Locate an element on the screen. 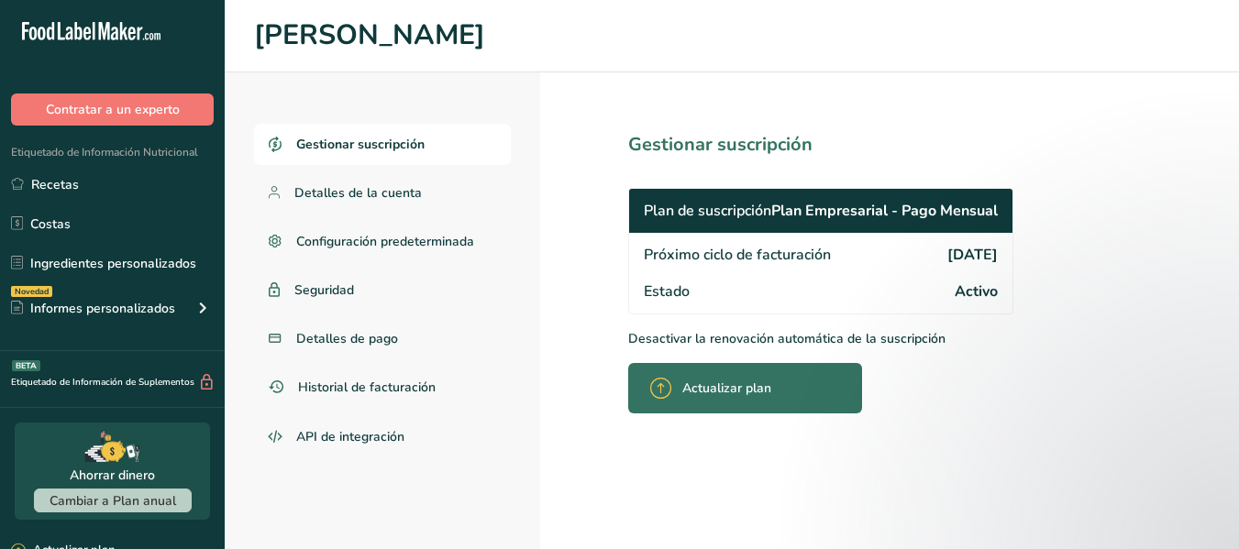  font: Detalles de pago is located at coordinates (347, 338).